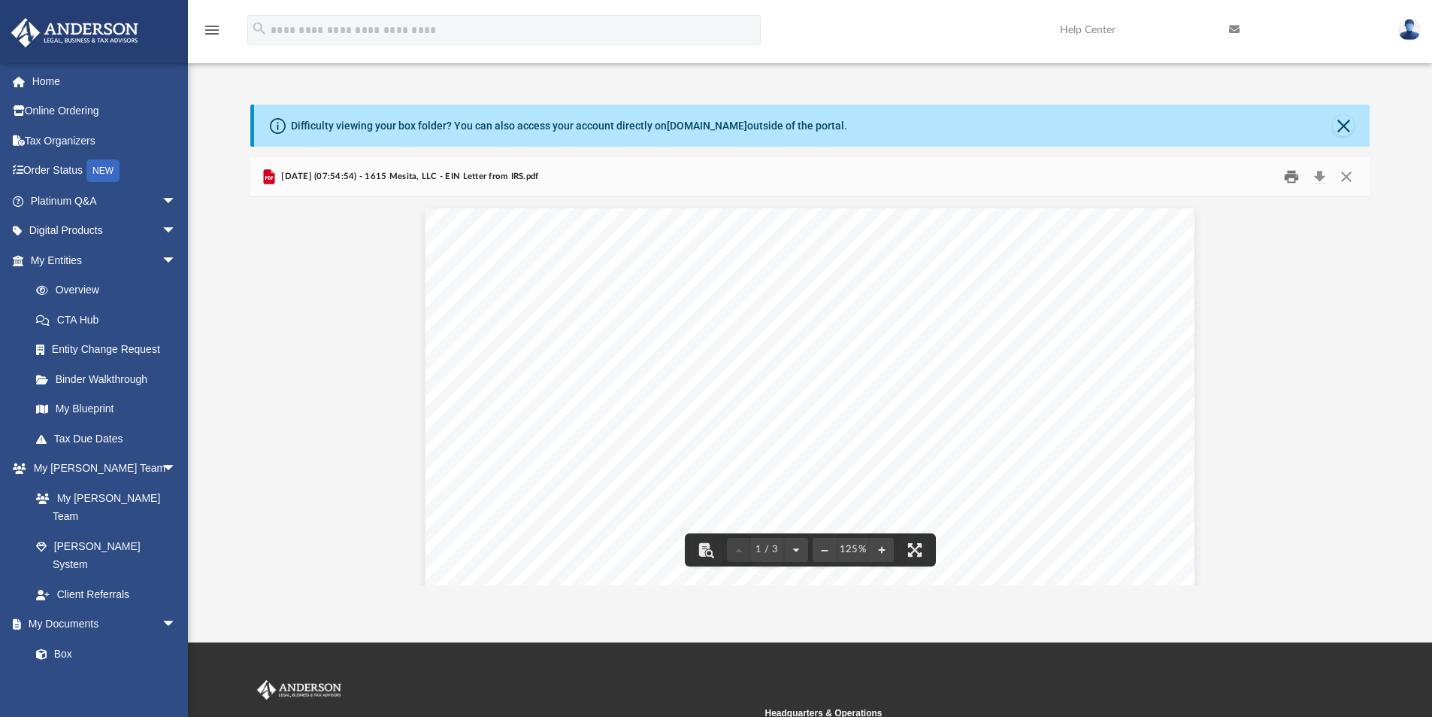 This screenshot has height=717, width=1432. What do you see at coordinates (811, 371) in the screenshot?
I see `div: Preview` at bounding box center [811, 371].